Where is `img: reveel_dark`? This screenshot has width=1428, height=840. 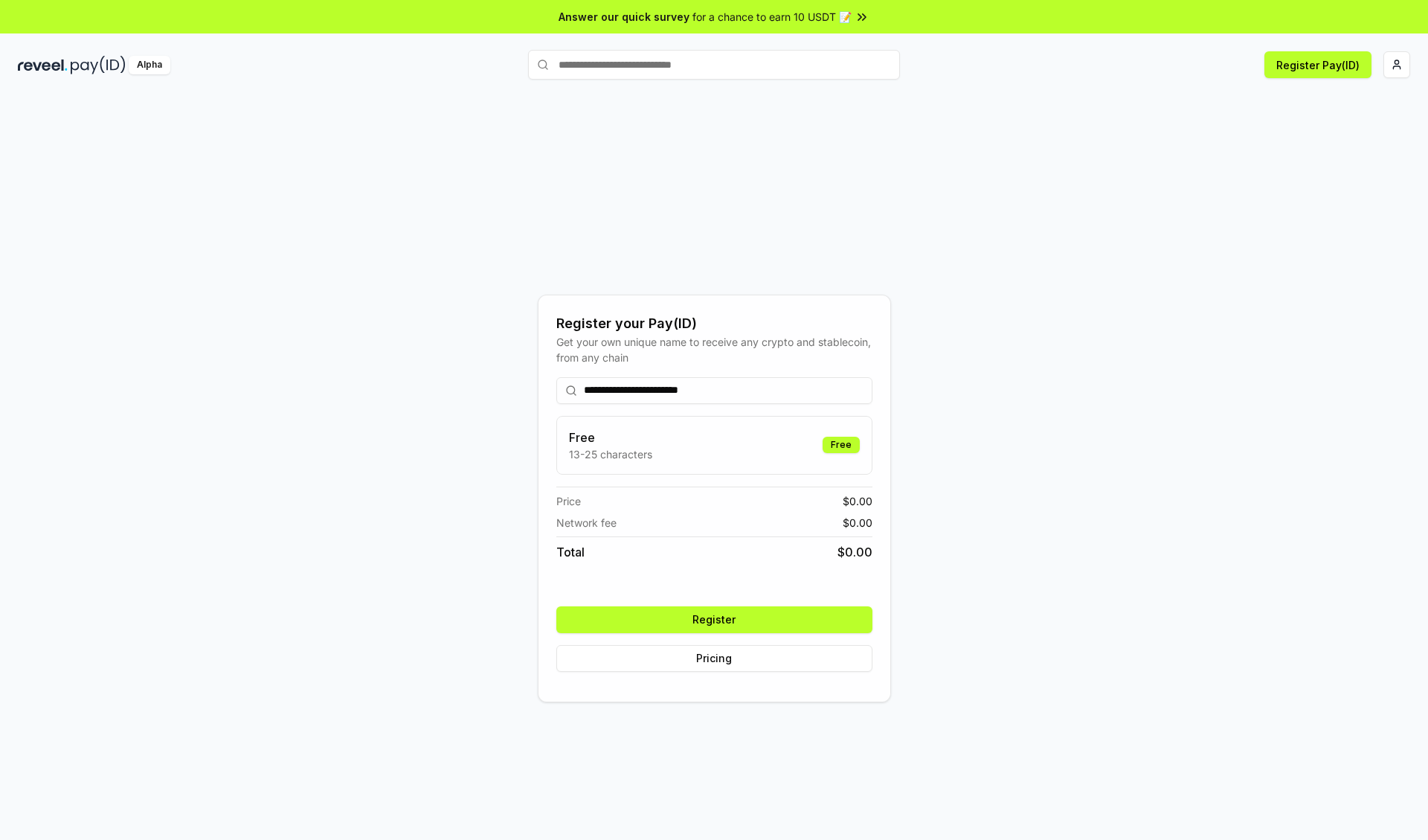
img: reveel_dark is located at coordinates (42, 65).